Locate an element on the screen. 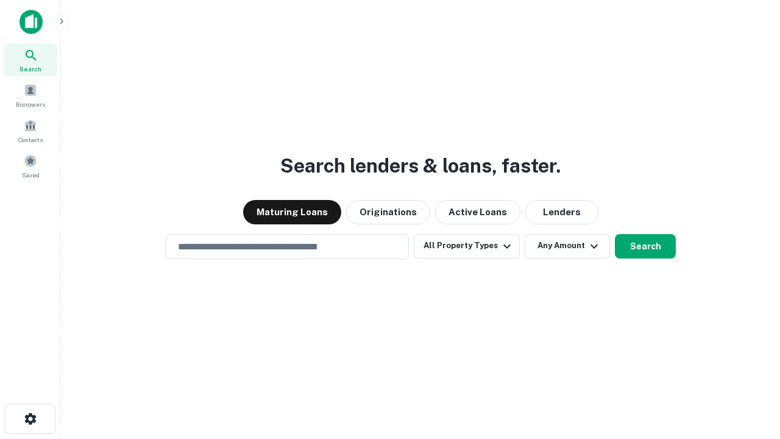 This screenshot has height=439, width=780. div: Search is located at coordinates (30, 60).